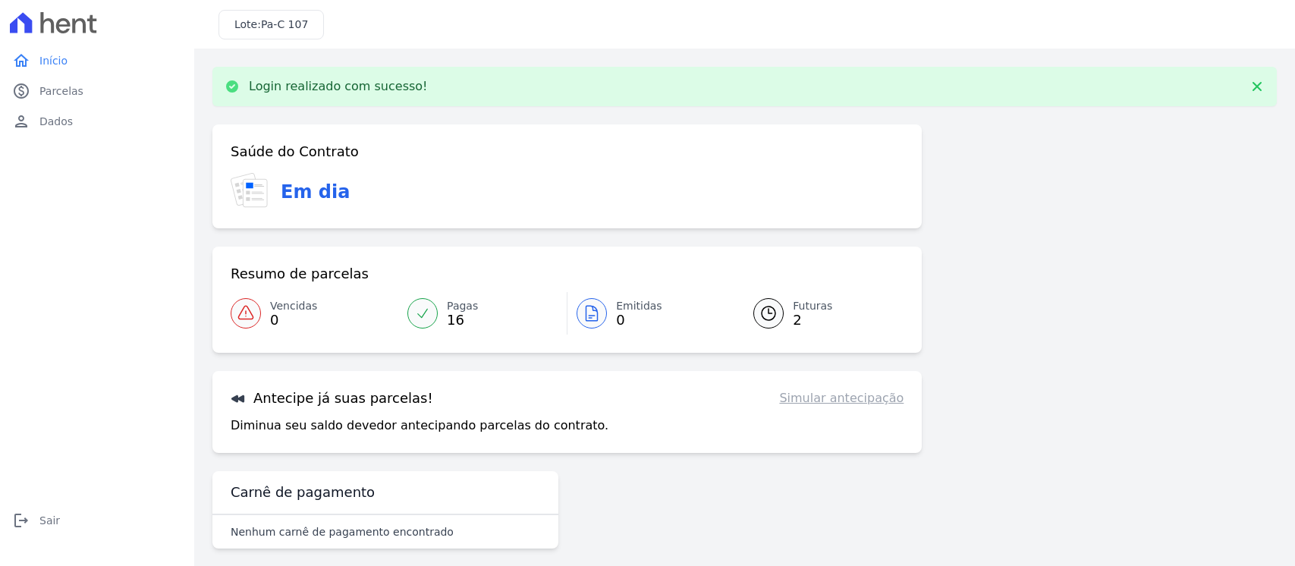 Image resolution: width=1295 pixels, height=566 pixels. What do you see at coordinates (342, 532) in the screenshot?
I see `p: Nenhum carnê de pagamento encontrado` at bounding box center [342, 532].